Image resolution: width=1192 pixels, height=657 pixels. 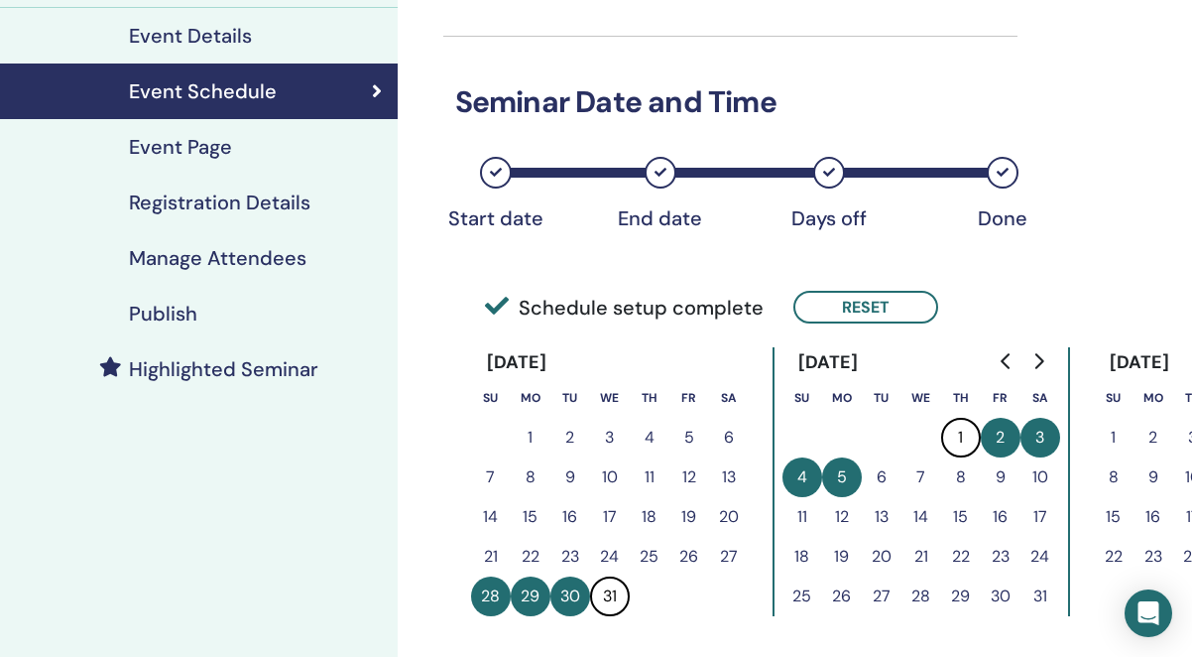 What do you see at coordinates (491, 517) in the screenshot?
I see `button: 14` at bounding box center [491, 517].